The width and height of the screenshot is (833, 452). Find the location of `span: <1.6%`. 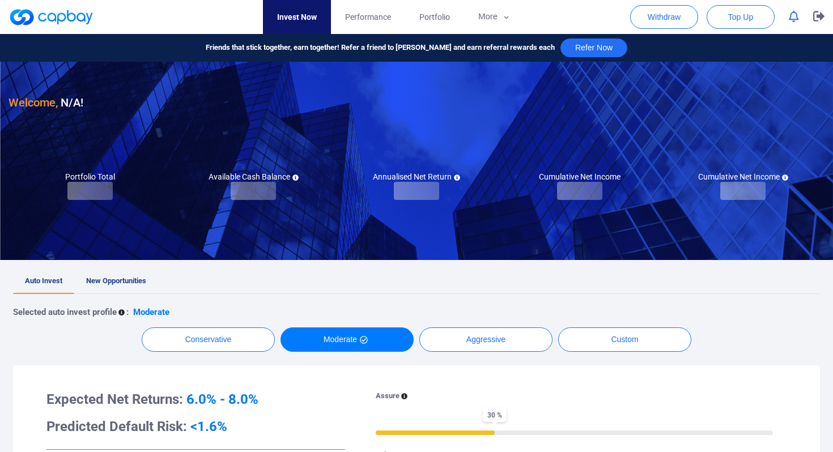

span: <1.6% is located at coordinates (209, 427).